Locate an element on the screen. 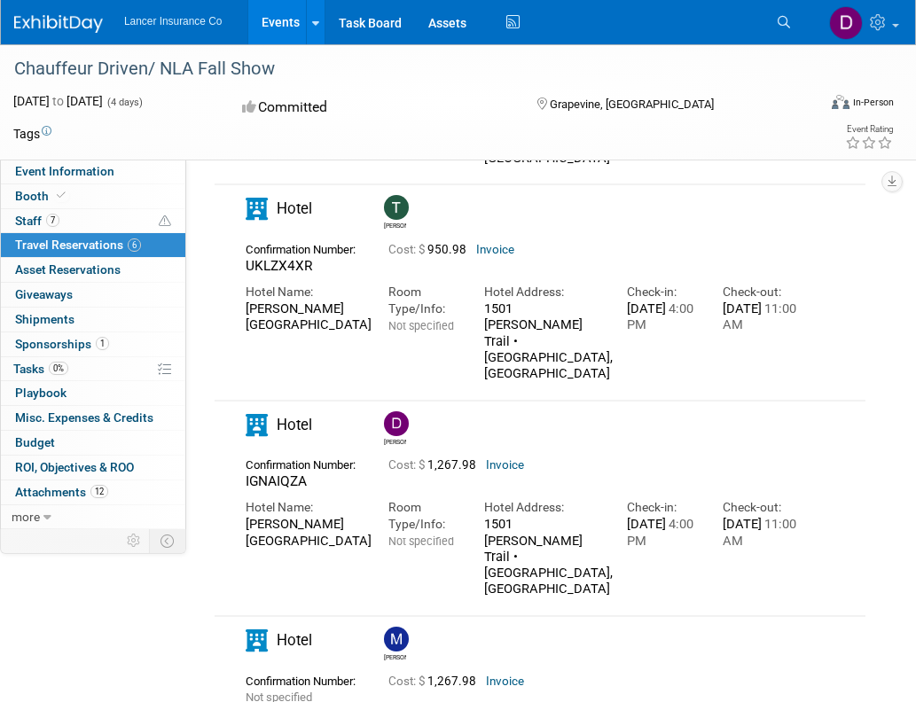  a: Tasks0% is located at coordinates (93, 369).